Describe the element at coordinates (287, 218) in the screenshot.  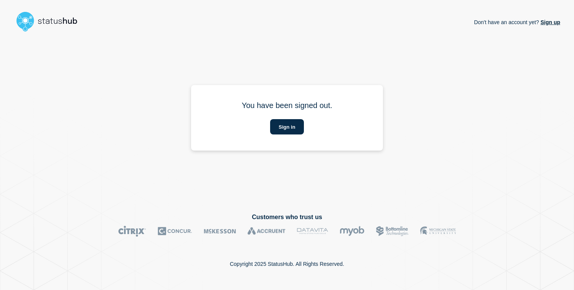
I see `h2: Customers who trust us` at that location.